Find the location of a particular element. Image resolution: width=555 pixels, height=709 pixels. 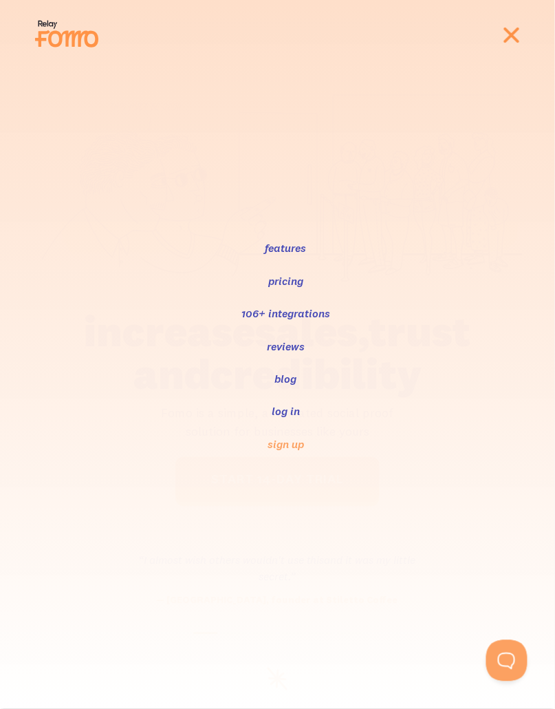

a: pricing is located at coordinates (285, 281).